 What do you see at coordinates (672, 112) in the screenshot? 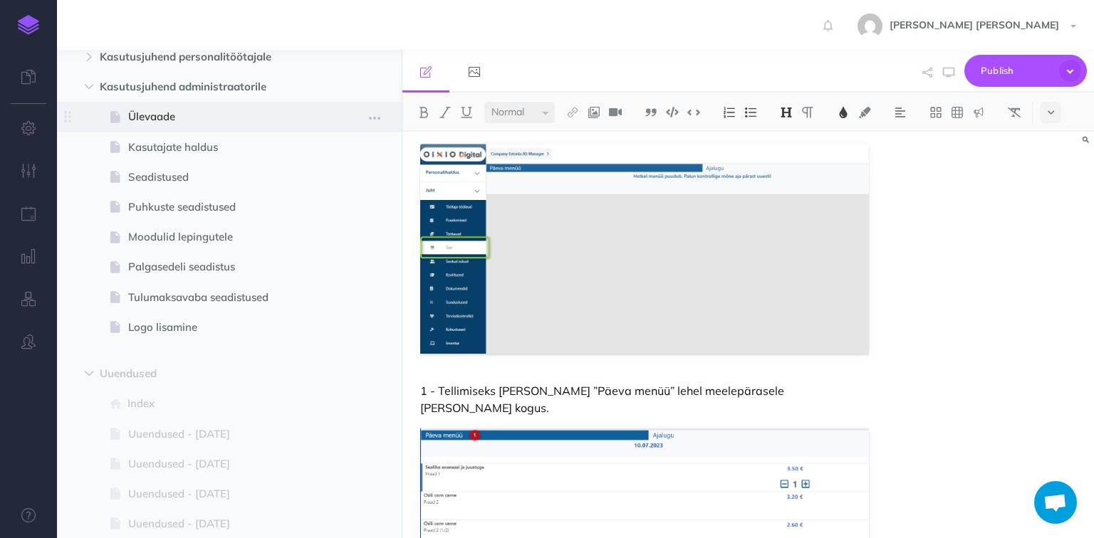
I see `img: Code block button` at bounding box center [672, 112].